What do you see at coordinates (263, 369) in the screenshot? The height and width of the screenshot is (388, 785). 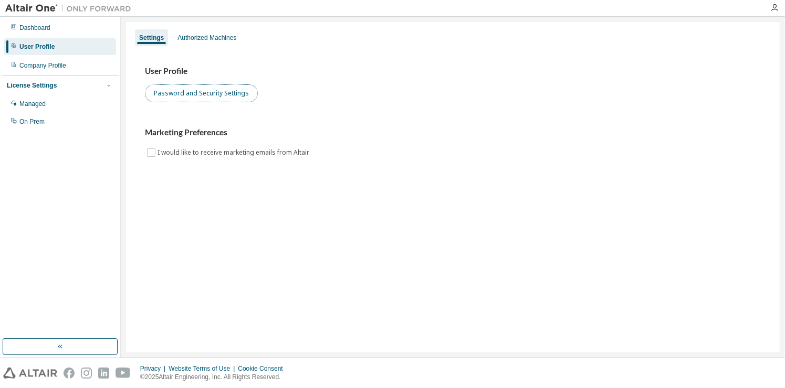 I see `div: Cookie Consent` at bounding box center [263, 369].